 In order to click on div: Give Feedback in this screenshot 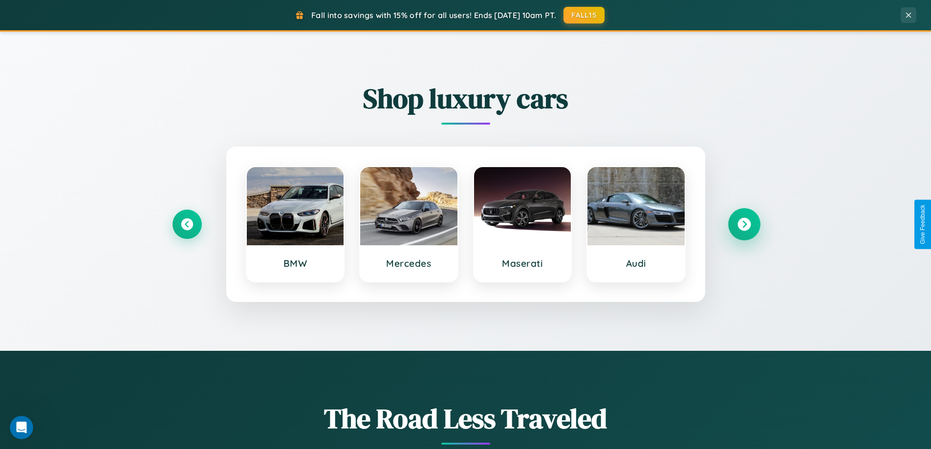, I will do `click(923, 224)`.